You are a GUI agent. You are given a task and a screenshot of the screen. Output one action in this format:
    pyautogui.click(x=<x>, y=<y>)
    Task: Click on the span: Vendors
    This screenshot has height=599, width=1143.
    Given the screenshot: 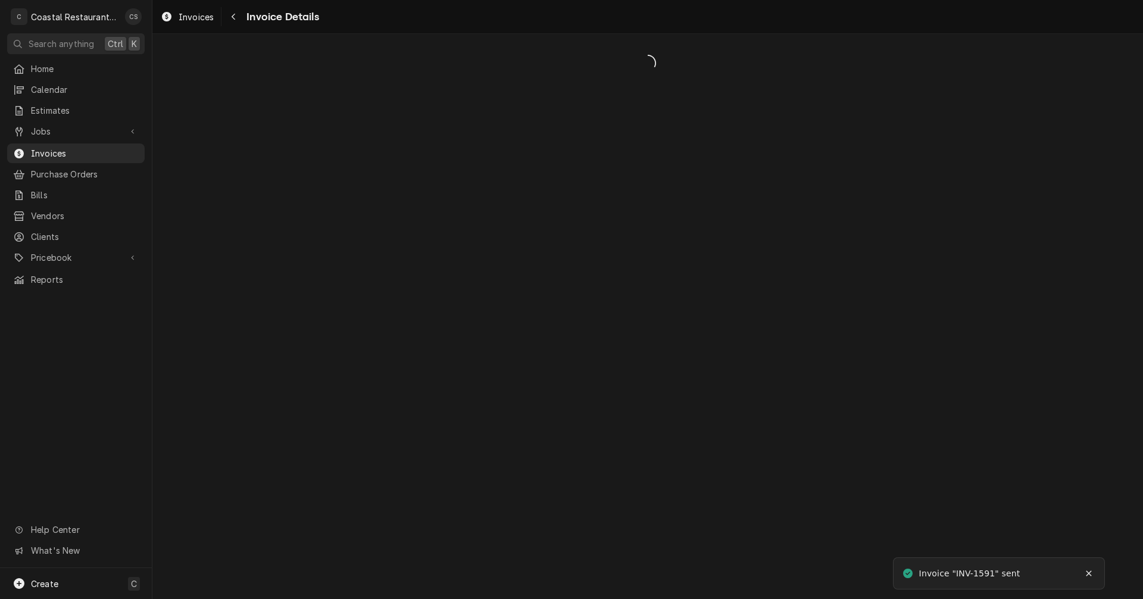 What is the action you would take?
    pyautogui.click(x=85, y=216)
    